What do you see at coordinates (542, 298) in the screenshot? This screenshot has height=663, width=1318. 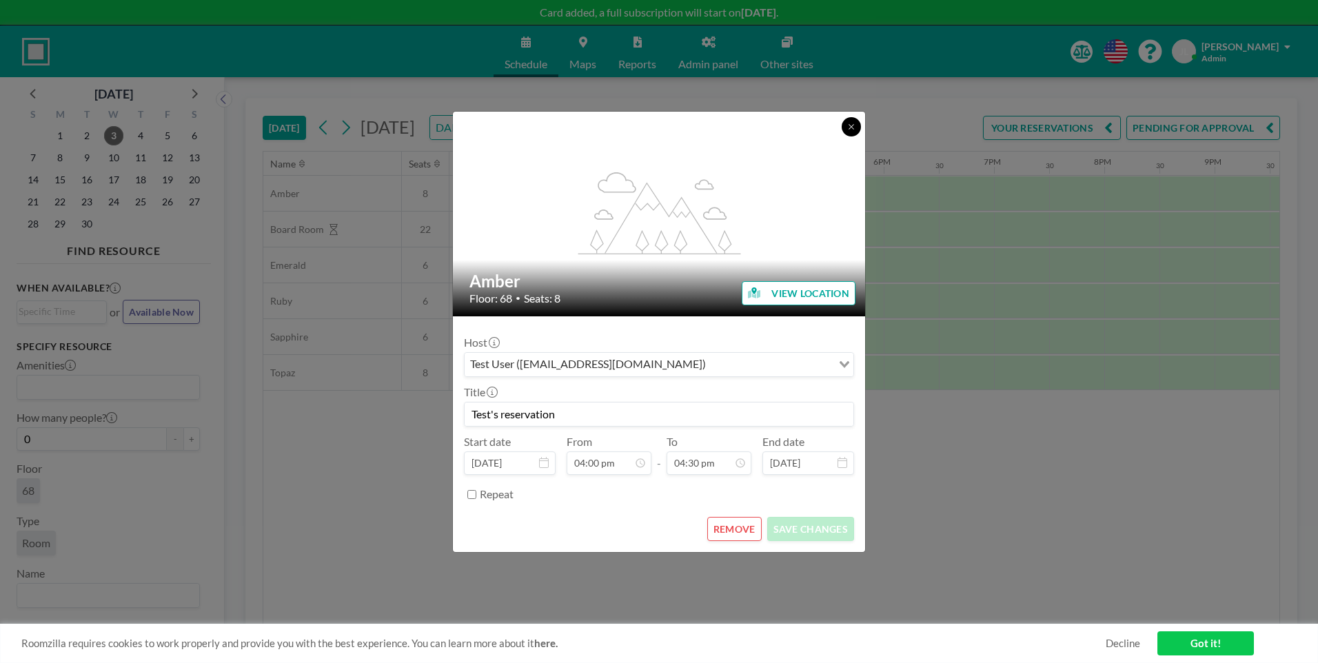 I see `span: Seats: 8` at bounding box center [542, 298].